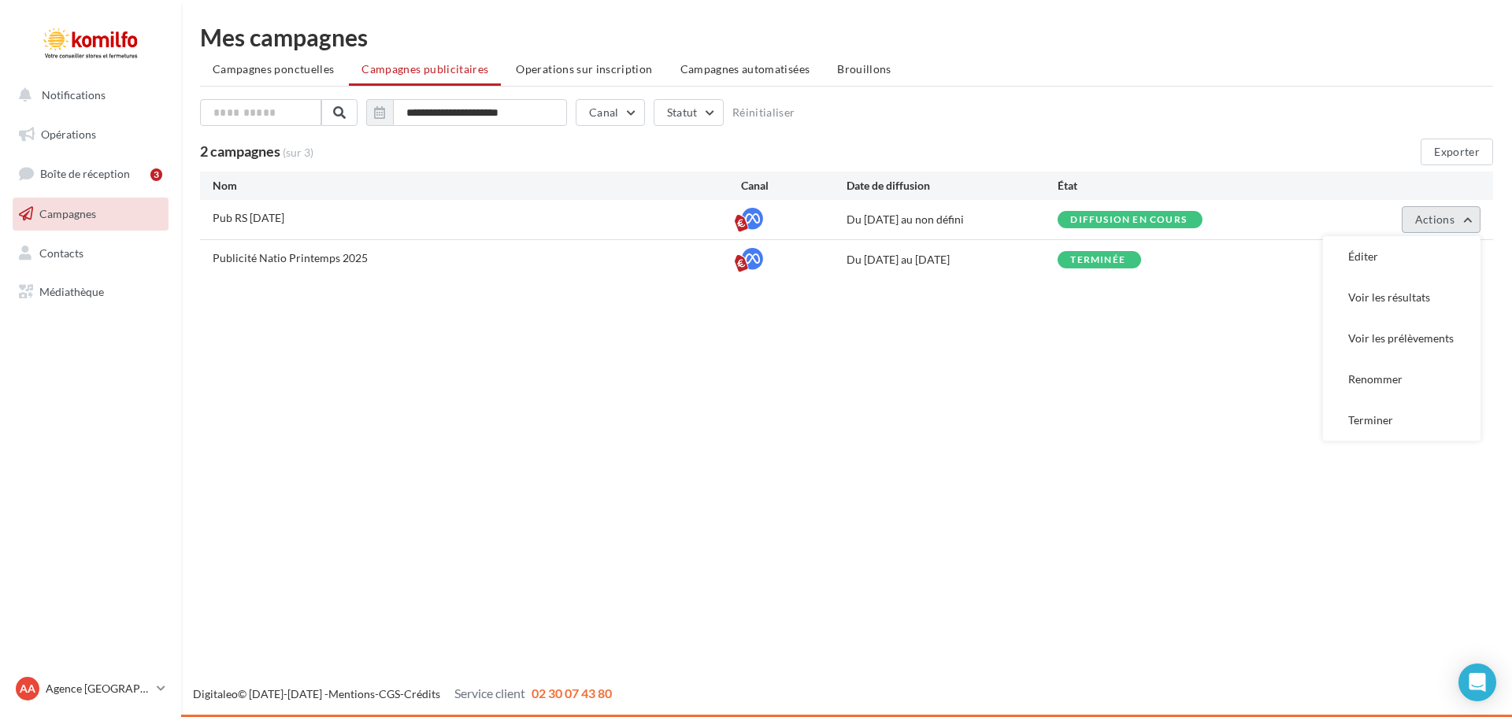 The width and height of the screenshot is (1512, 717). Describe the element at coordinates (68, 213) in the screenshot. I see `span: Campagnes` at that location.